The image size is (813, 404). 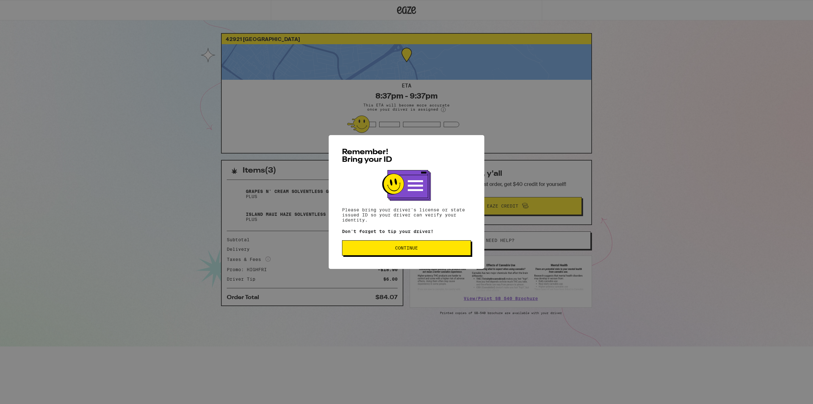 What do you see at coordinates (406, 215) in the screenshot?
I see `p: Please bring your driver's license or state issued ID so your driver can verify your identity.` at bounding box center [406, 215].